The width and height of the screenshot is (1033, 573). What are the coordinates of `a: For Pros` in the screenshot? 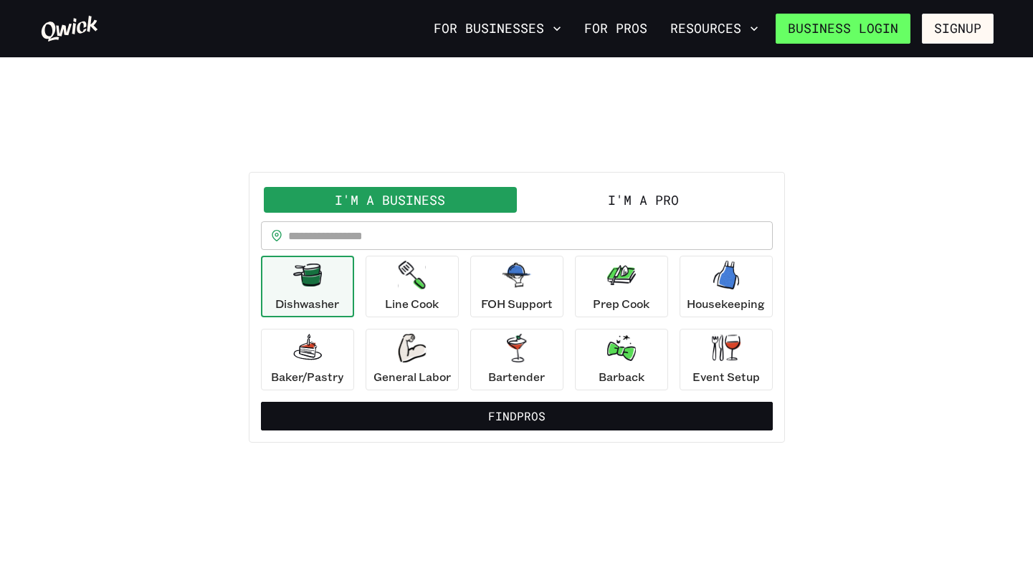 It's located at (616, 29).